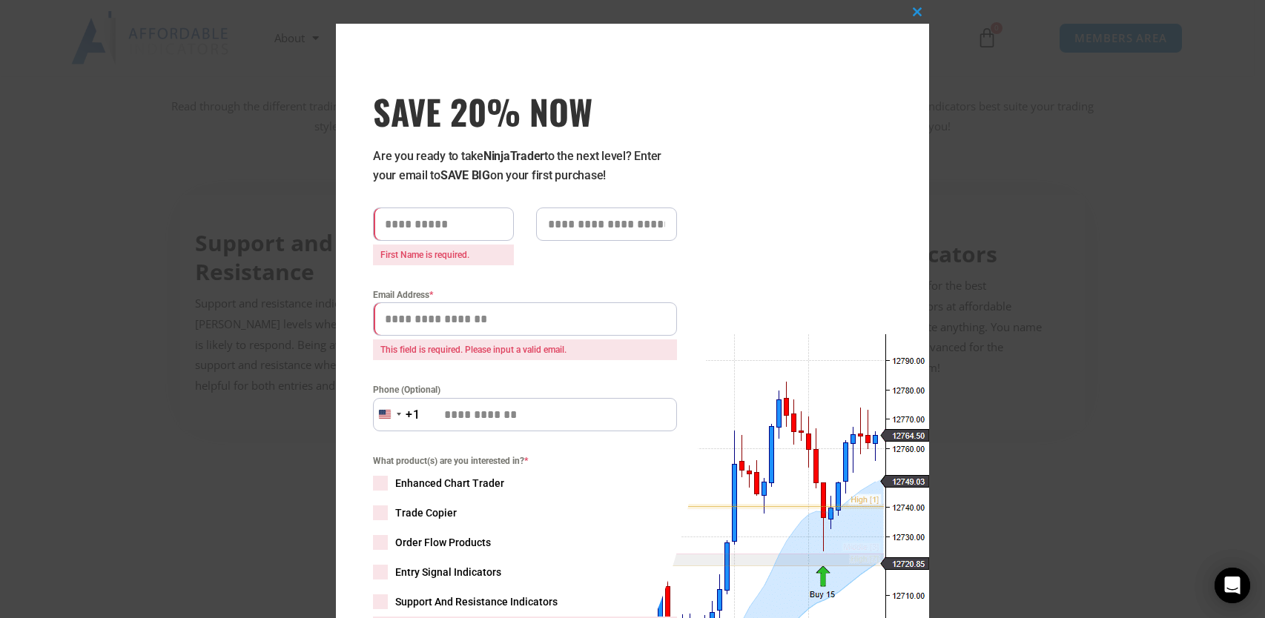  I want to click on span: Order Flow Products, so click(443, 543).